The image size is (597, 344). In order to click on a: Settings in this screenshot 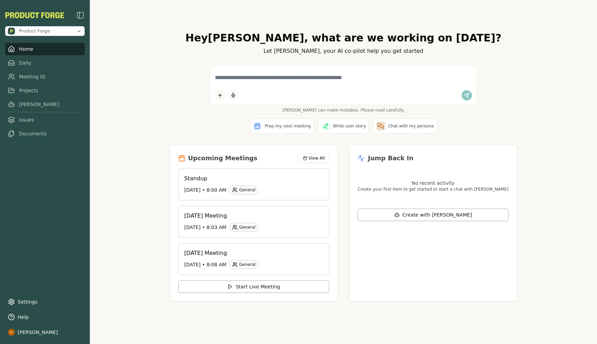, I will do `click(45, 302)`.